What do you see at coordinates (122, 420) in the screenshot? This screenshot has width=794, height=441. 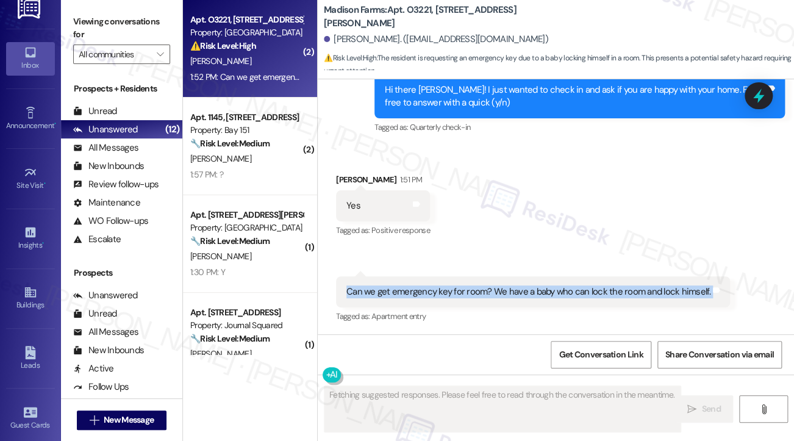 I see `button: New Message` at bounding box center [122, 420].